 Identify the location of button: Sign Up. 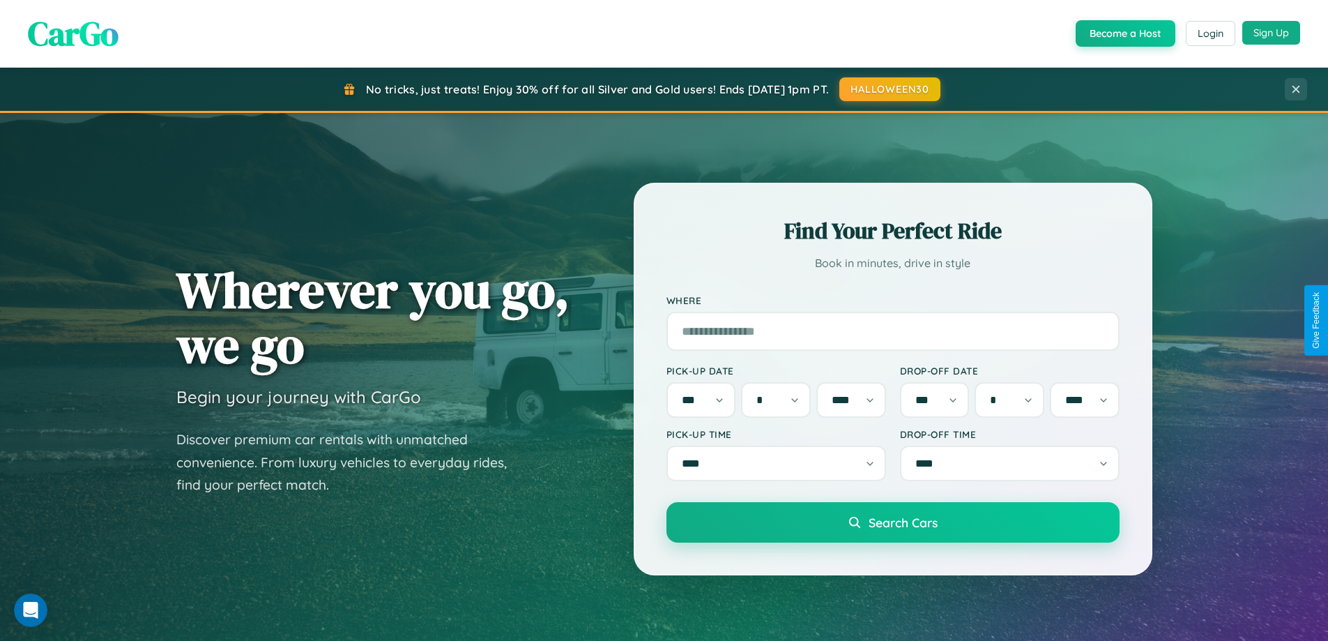
(1271, 33).